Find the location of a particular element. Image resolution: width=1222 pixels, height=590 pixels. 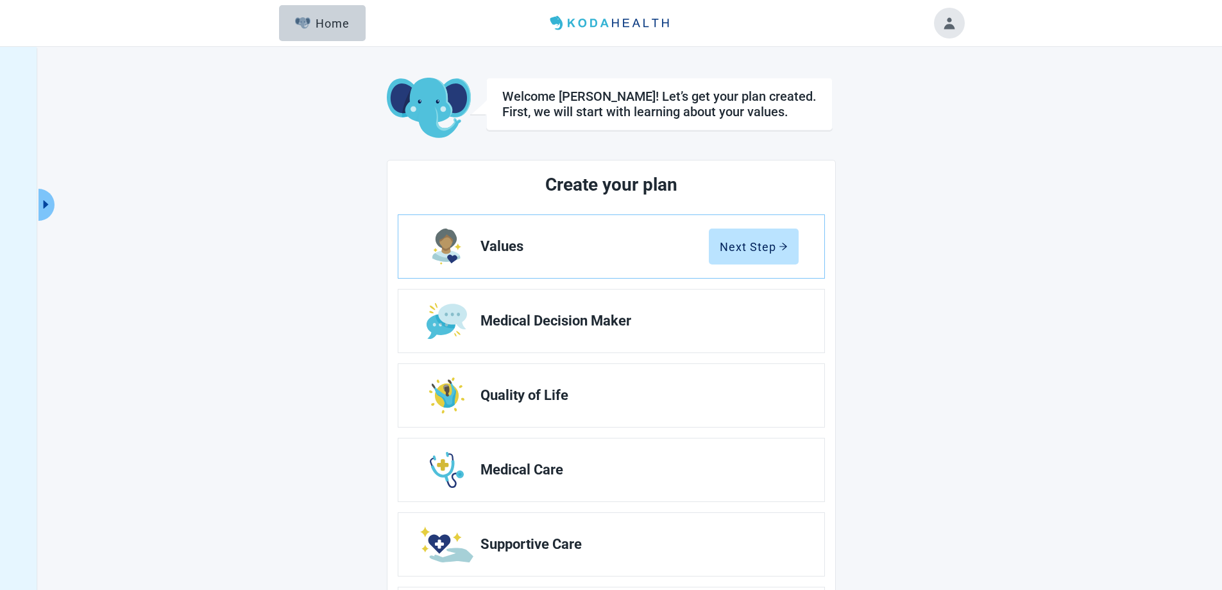

div: Home is located at coordinates (323, 23).